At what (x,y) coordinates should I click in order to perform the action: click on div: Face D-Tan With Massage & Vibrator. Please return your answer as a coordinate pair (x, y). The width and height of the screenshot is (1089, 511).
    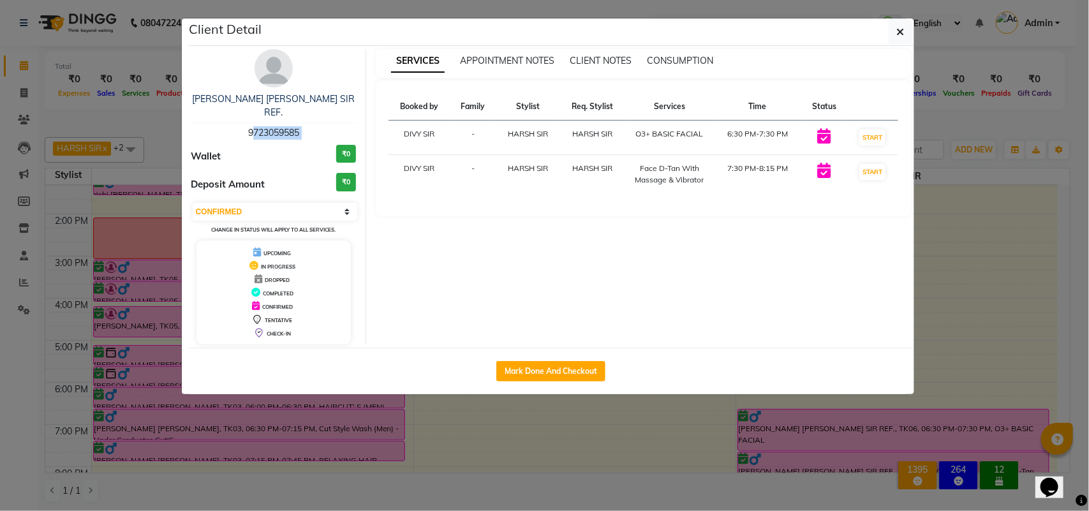
    Looking at the image, I should click on (670, 174).